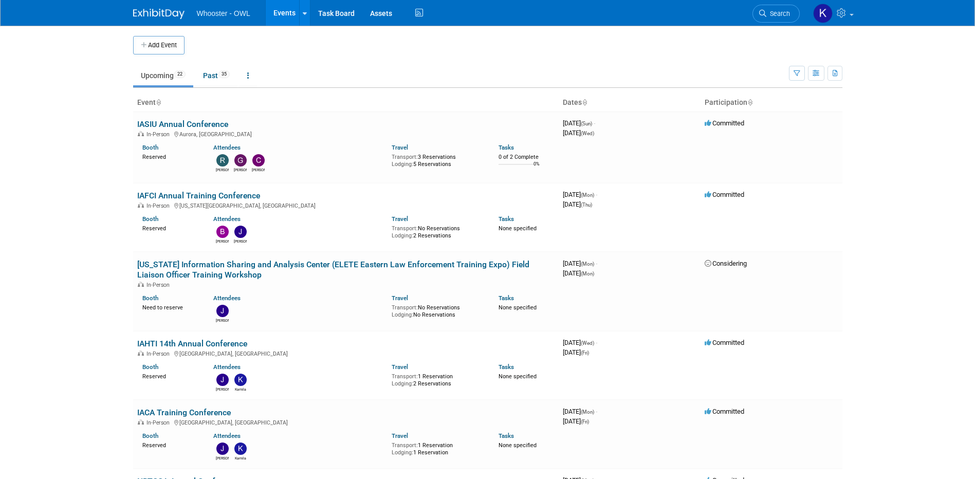 The image size is (975, 479). I want to click on img: John Holsinger, so click(241, 232).